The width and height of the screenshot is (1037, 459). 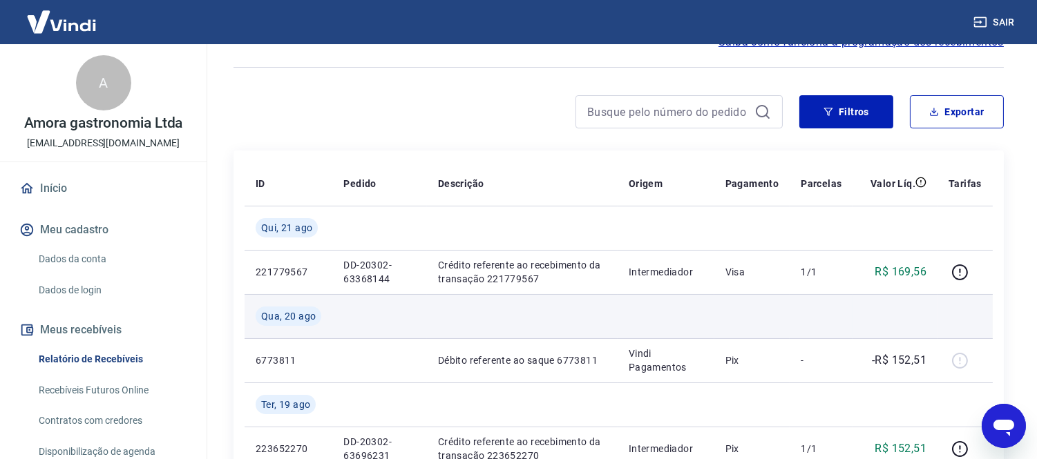 What do you see at coordinates (260, 184) in the screenshot?
I see `p: ID` at bounding box center [260, 184].